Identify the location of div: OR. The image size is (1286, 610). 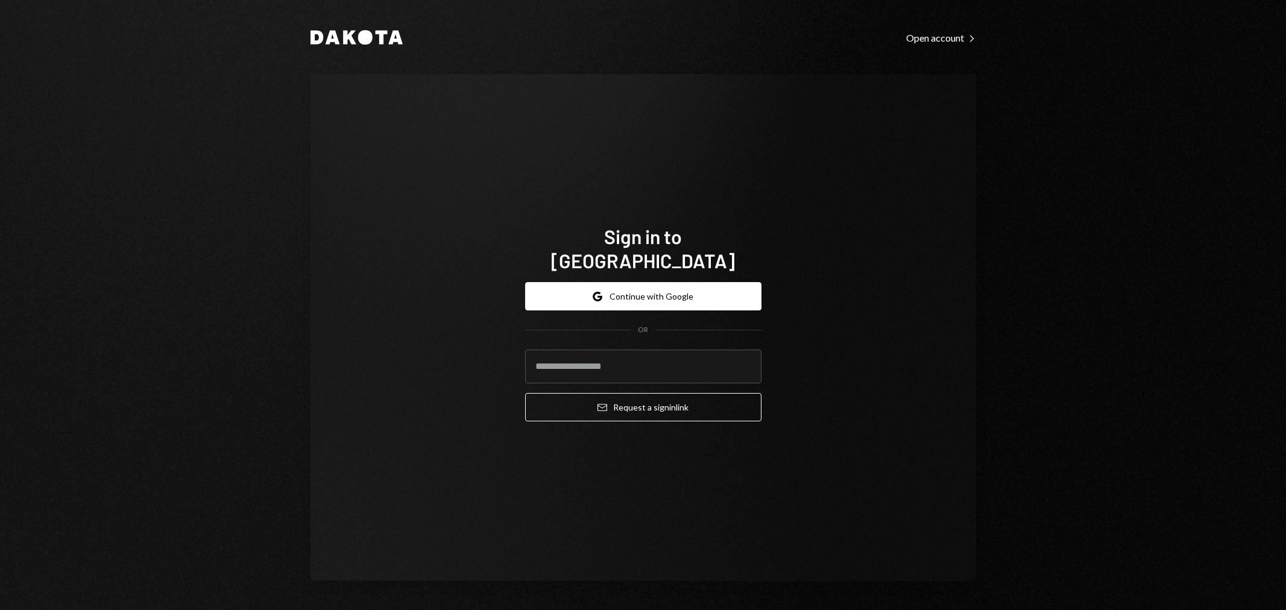
(643, 330).